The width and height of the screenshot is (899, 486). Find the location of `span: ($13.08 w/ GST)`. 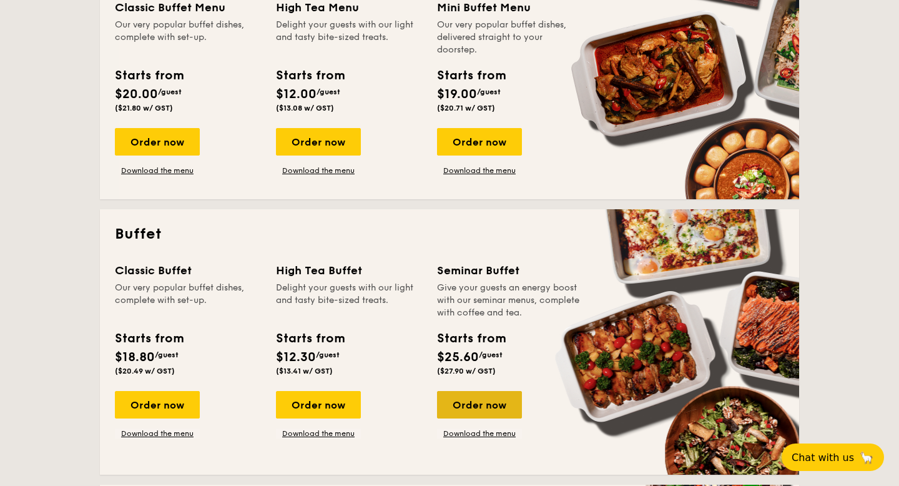

span: ($13.08 w/ GST) is located at coordinates (305, 108).